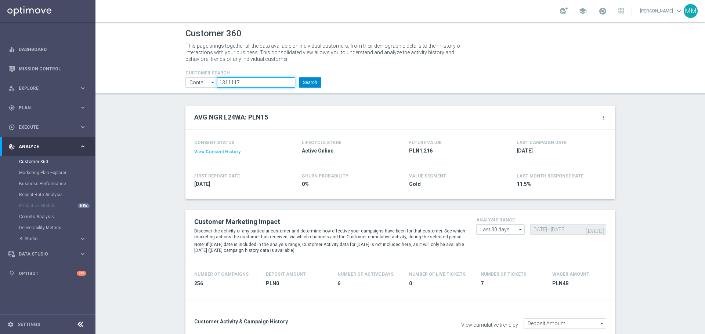  I want to click on h4: Number of Active Days, so click(365, 274).